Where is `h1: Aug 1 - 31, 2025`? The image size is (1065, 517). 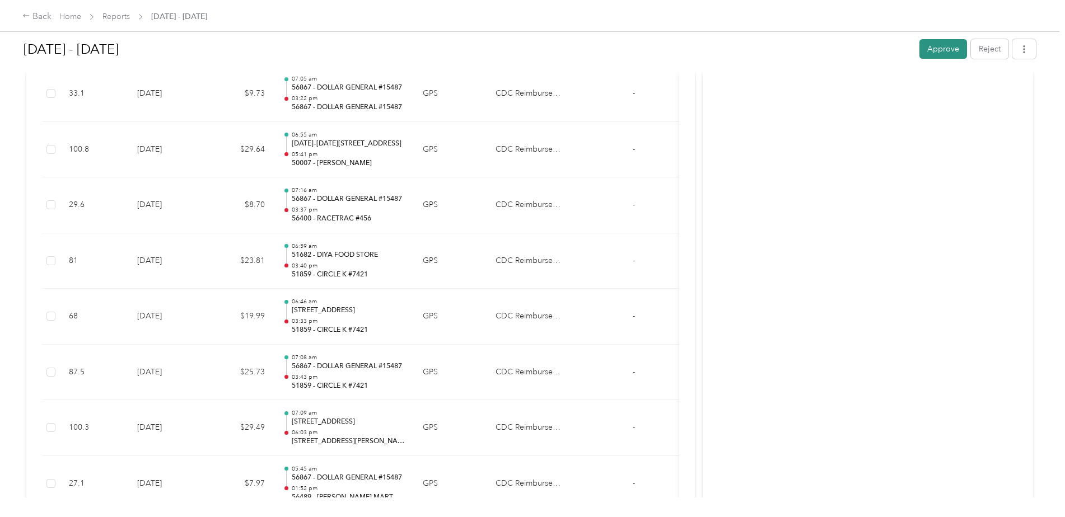
h1: Aug 1 - 31, 2025 is located at coordinates (467, 49).